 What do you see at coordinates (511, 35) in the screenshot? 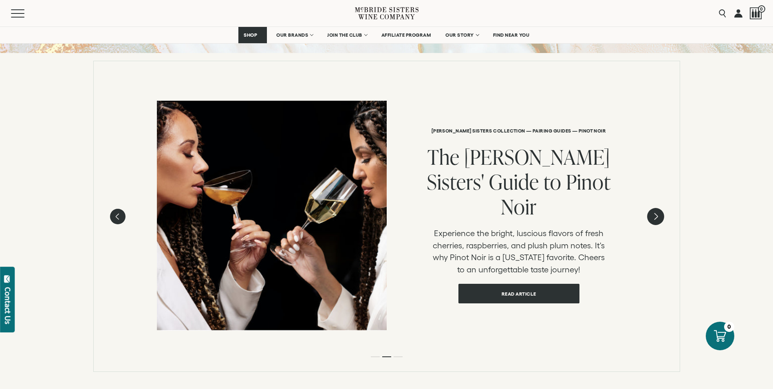
I see `a: FIND NEAR YOU` at bounding box center [511, 35].